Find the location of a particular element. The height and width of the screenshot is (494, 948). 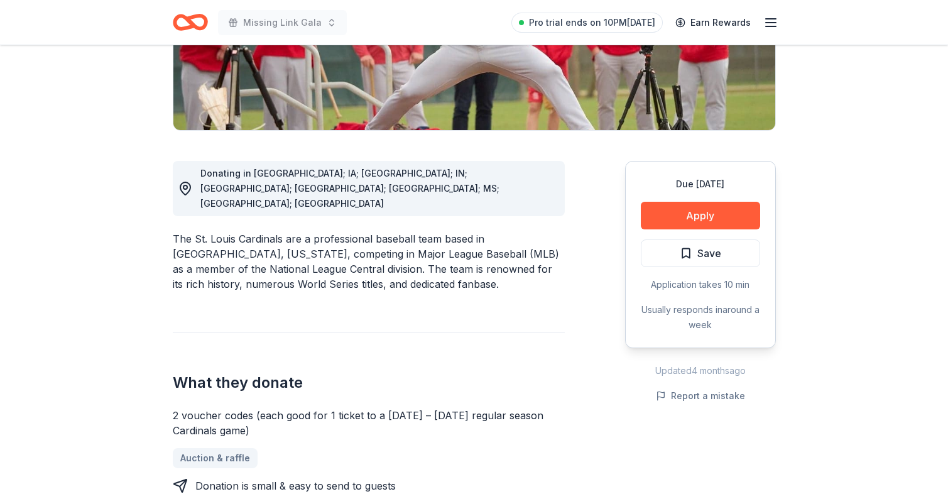

a: Earn Rewards is located at coordinates (713, 23).